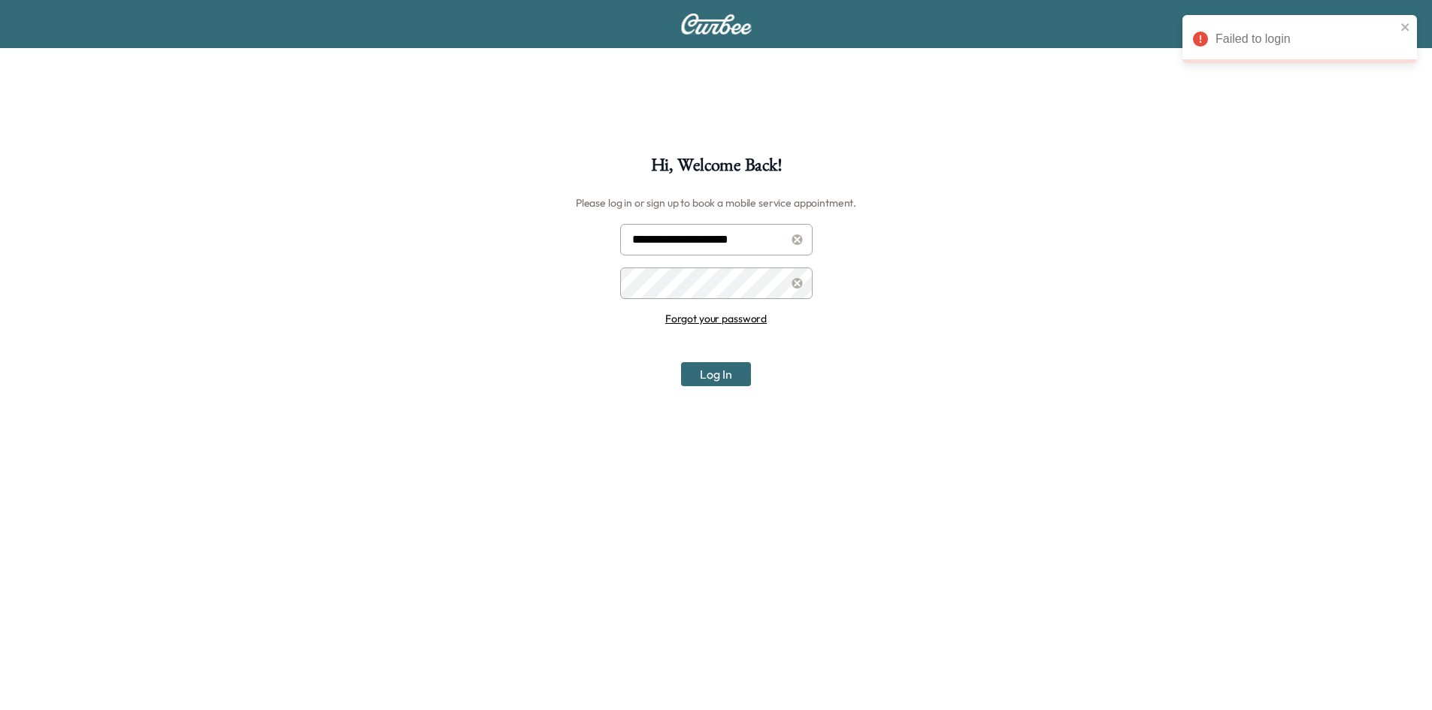 Image resolution: width=1432 pixels, height=710 pixels. What do you see at coordinates (716, 24) in the screenshot?
I see `img: Curbee Logo` at bounding box center [716, 24].